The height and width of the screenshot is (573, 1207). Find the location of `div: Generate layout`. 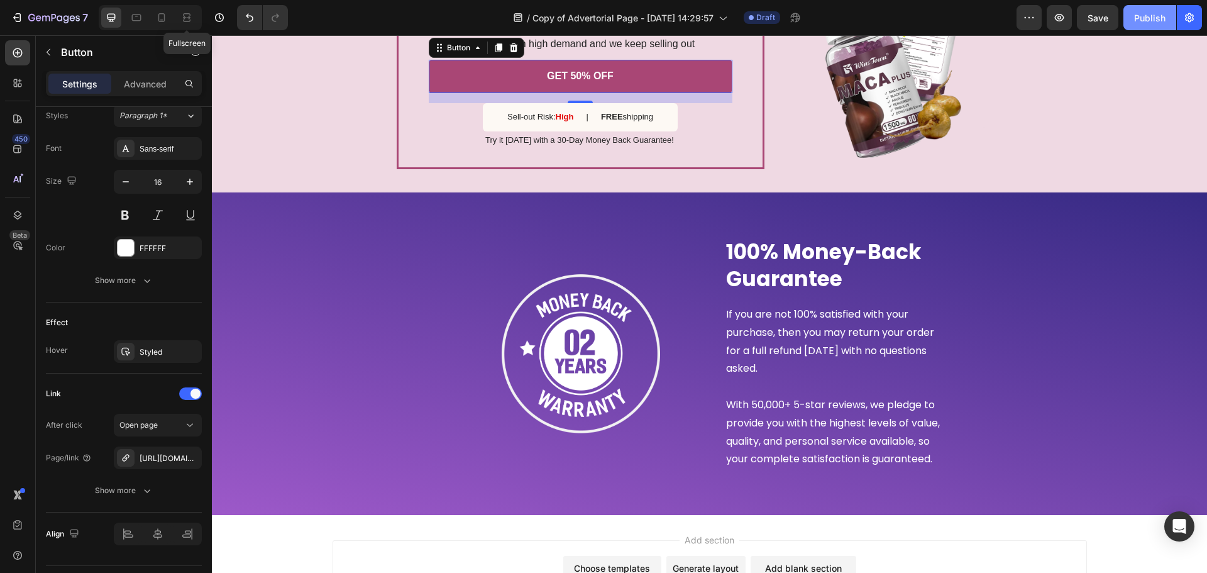

div: Generate layout is located at coordinates (493, 532).